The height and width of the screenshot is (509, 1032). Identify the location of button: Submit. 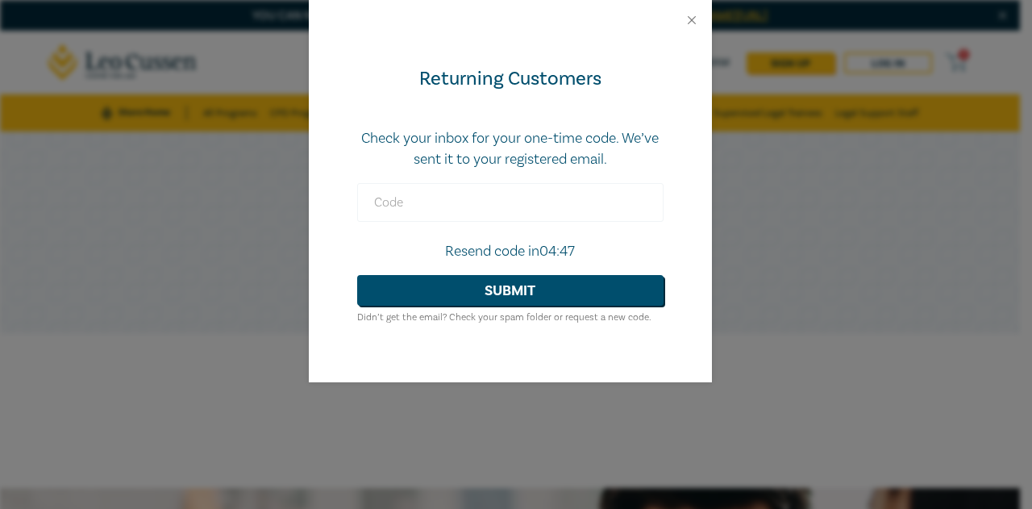
(510, 290).